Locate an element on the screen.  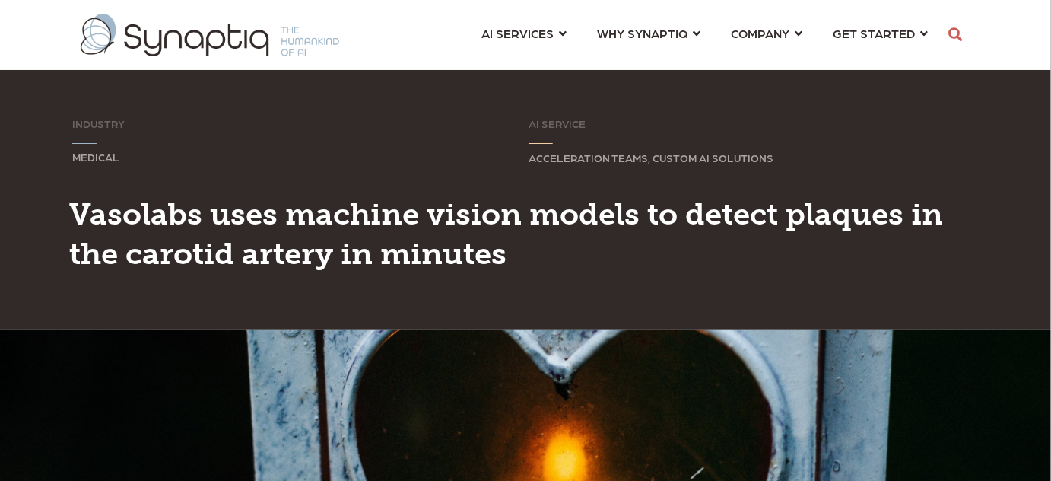
span: INDUSTRY is located at coordinates (98, 123).